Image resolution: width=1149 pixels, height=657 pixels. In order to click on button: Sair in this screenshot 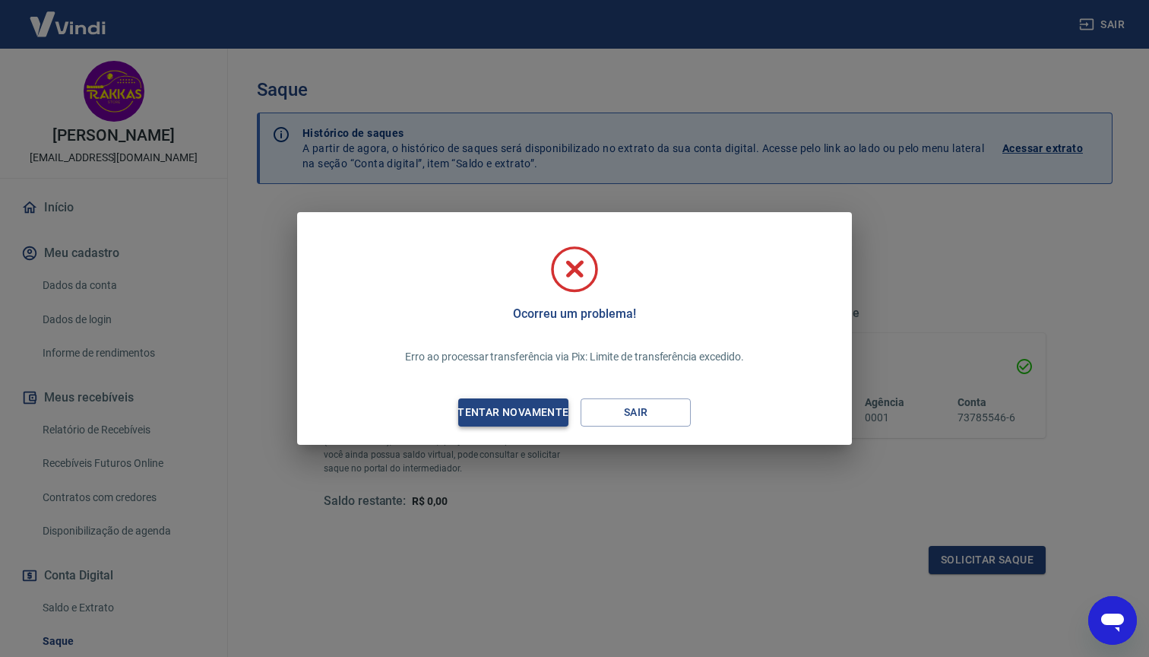, I will do `click(635, 412)`.